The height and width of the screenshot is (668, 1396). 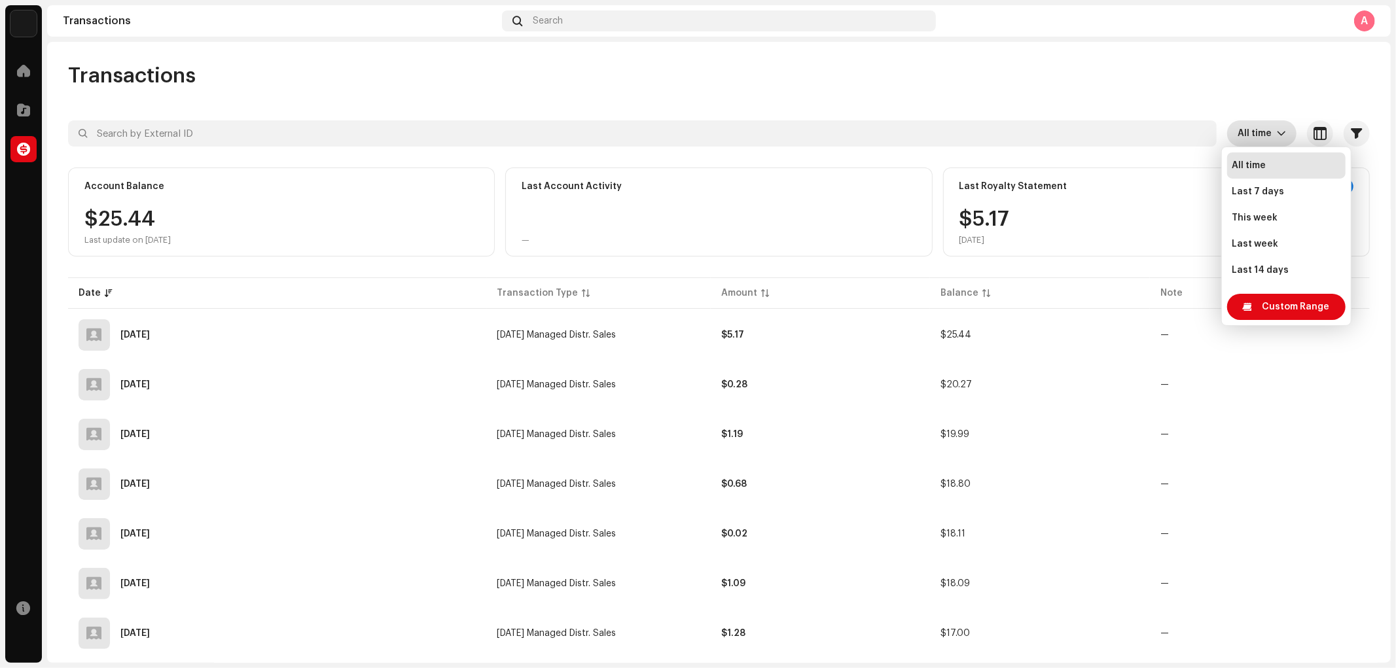 What do you see at coordinates (955, 633) in the screenshot?
I see `span: $17.00` at bounding box center [955, 633].